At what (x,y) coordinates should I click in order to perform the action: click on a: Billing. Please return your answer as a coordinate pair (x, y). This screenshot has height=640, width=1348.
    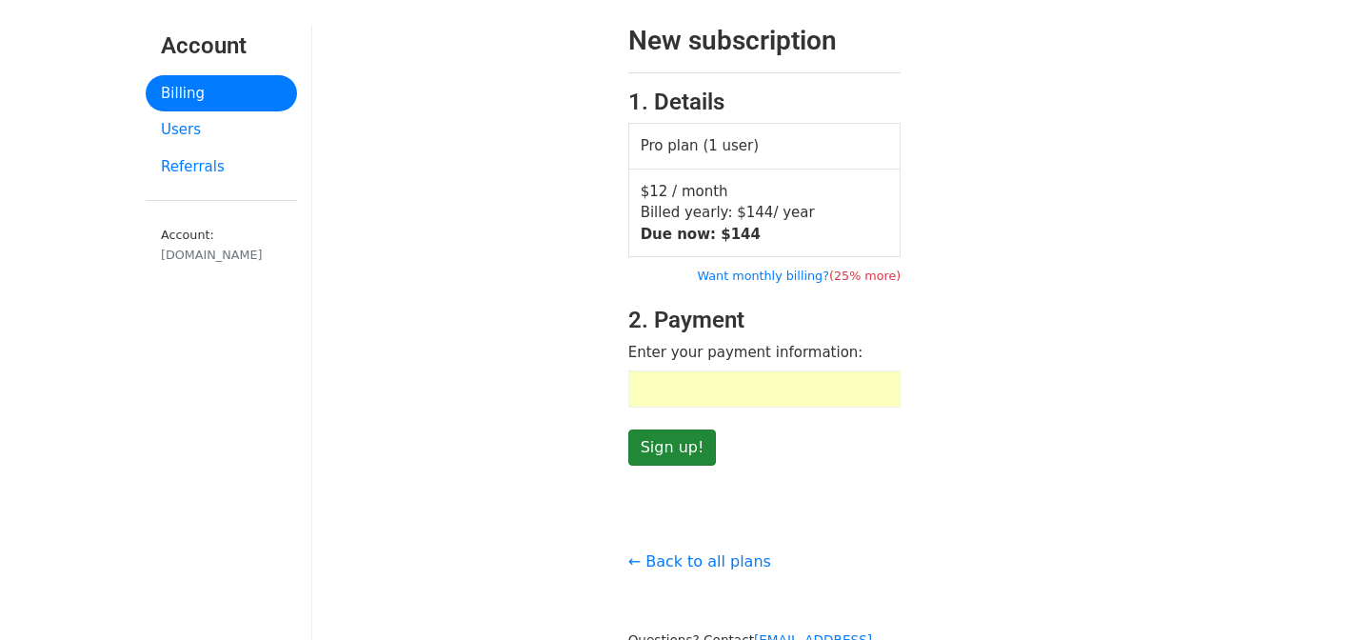
    Looking at the image, I should click on (221, 93).